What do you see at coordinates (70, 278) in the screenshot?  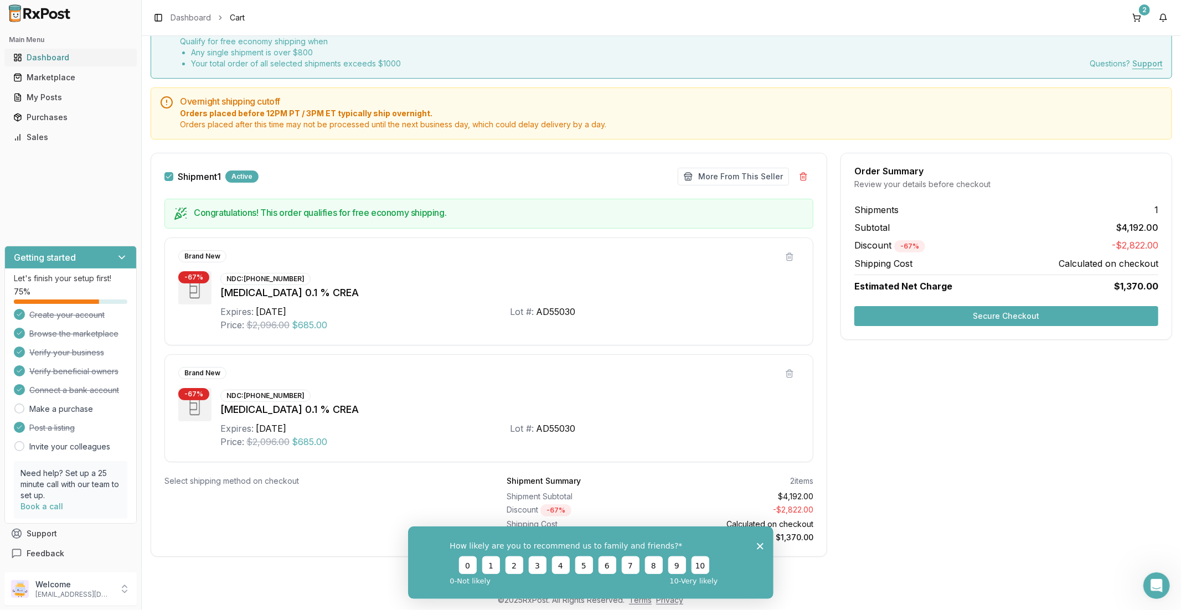 I see `p: Let's finish your setup first!` at bounding box center [70, 278].